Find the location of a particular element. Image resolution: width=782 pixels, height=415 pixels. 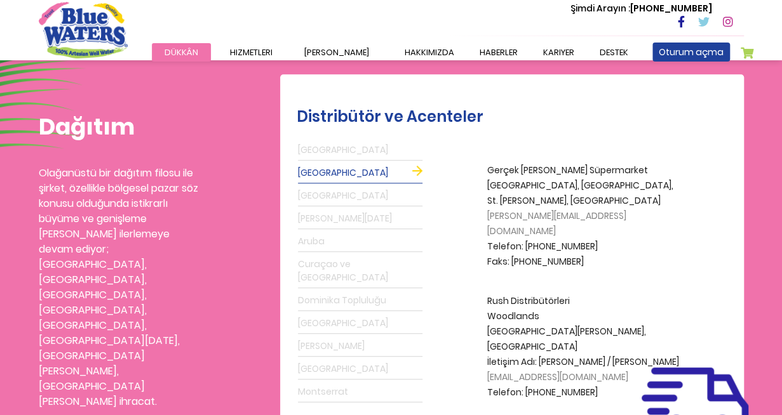

a: Mağaza logosu is located at coordinates (83, 30).